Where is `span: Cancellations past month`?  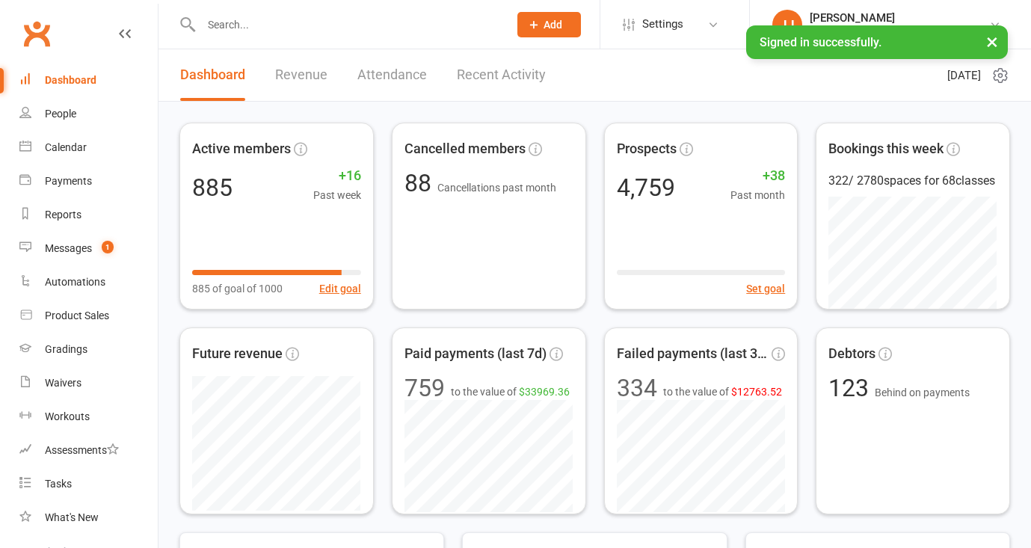 span: Cancellations past month is located at coordinates (496, 188).